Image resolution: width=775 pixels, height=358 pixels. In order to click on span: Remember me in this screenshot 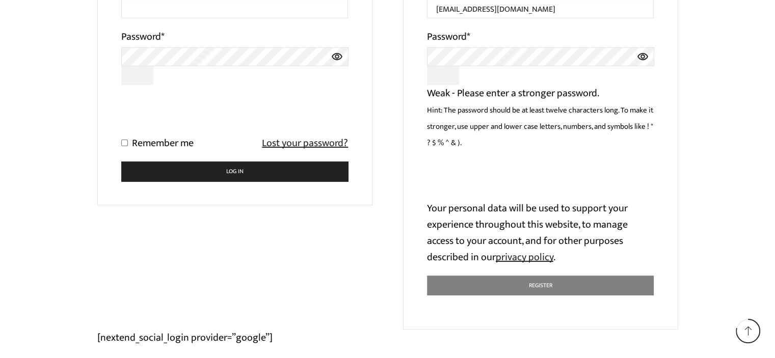, I will do `click(162, 143)`.